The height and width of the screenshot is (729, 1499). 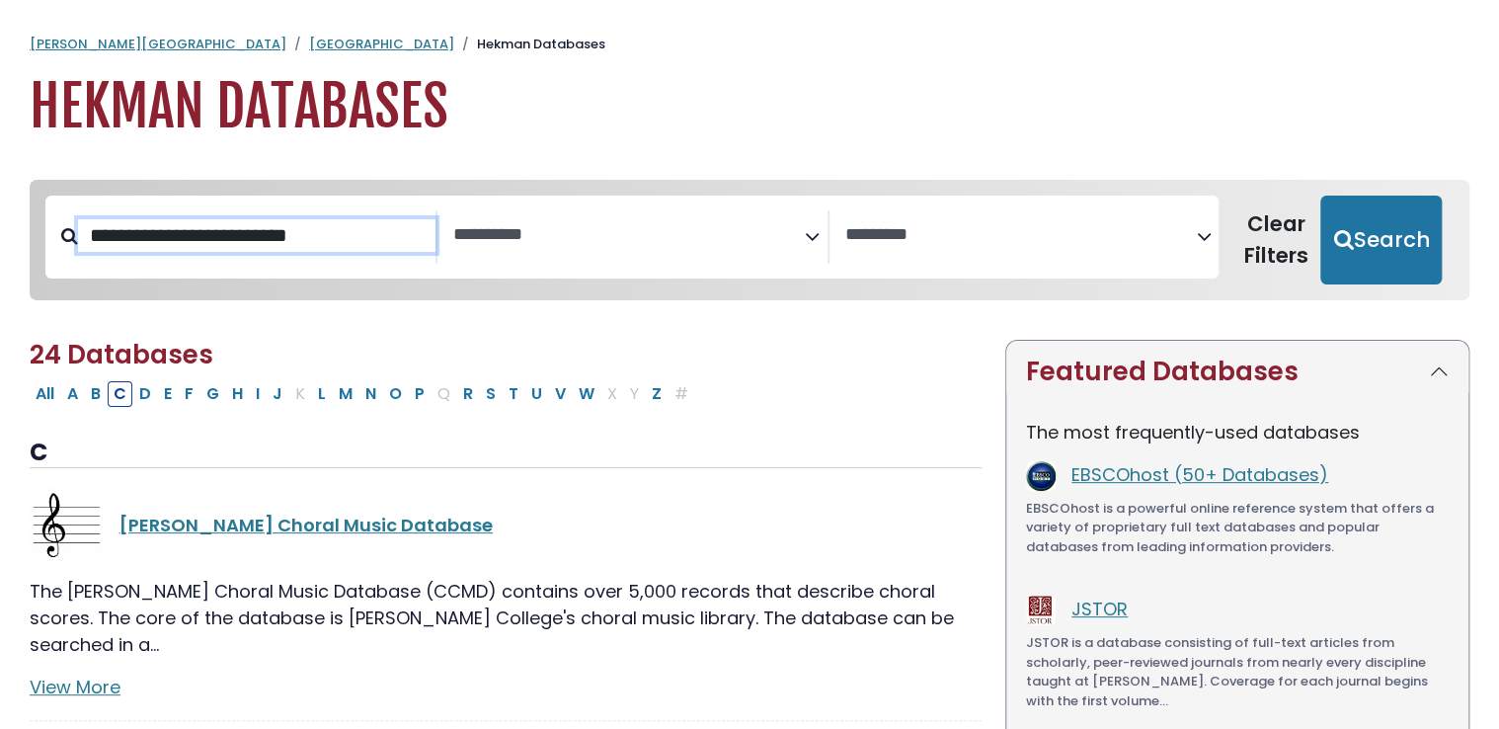 I want to click on h3: C, so click(x=506, y=453).